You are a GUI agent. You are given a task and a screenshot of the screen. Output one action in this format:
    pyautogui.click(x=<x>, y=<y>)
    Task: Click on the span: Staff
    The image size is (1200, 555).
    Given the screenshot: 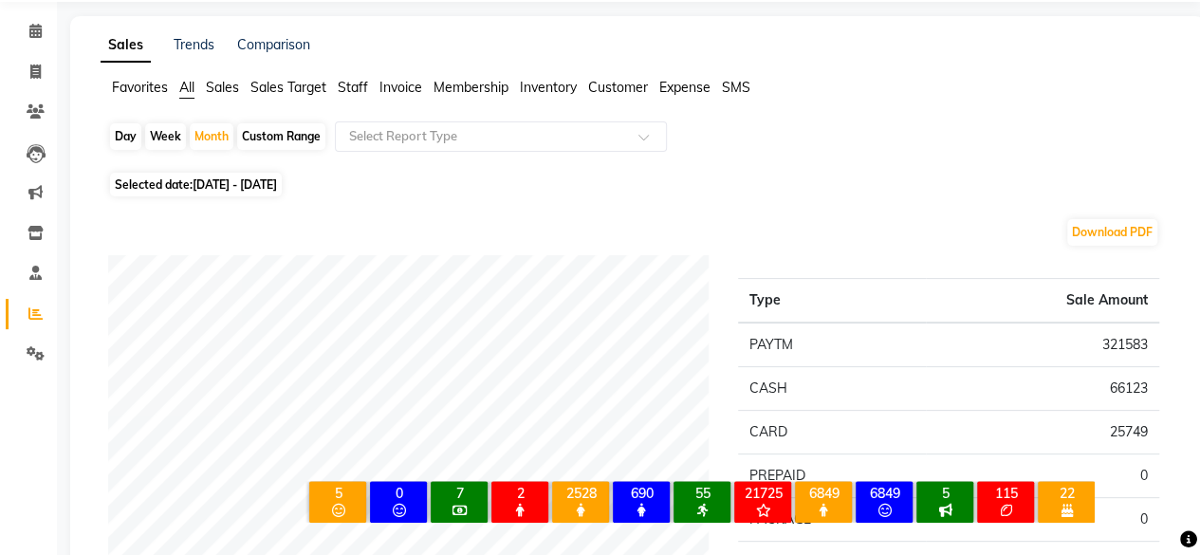 What is the action you would take?
    pyautogui.click(x=353, y=87)
    